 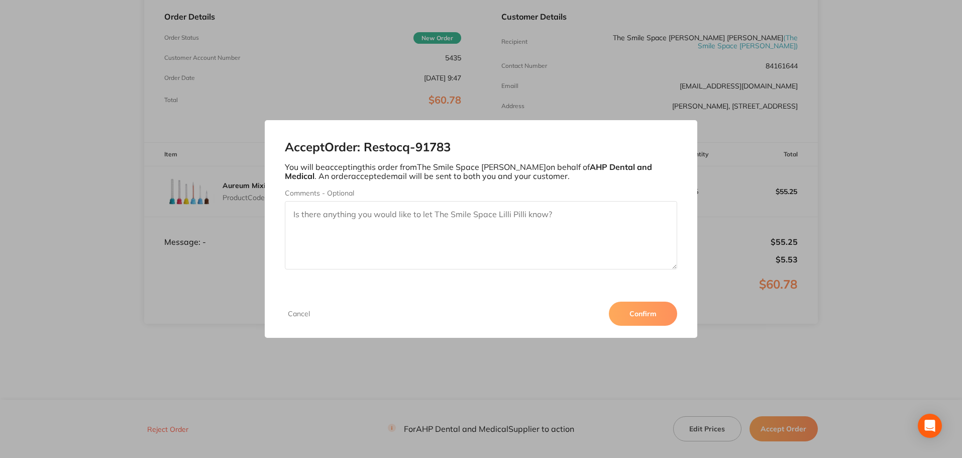 What do you see at coordinates (481, 147) in the screenshot?
I see `h2: Accept Order: Restocq- 91783` at bounding box center [481, 147].